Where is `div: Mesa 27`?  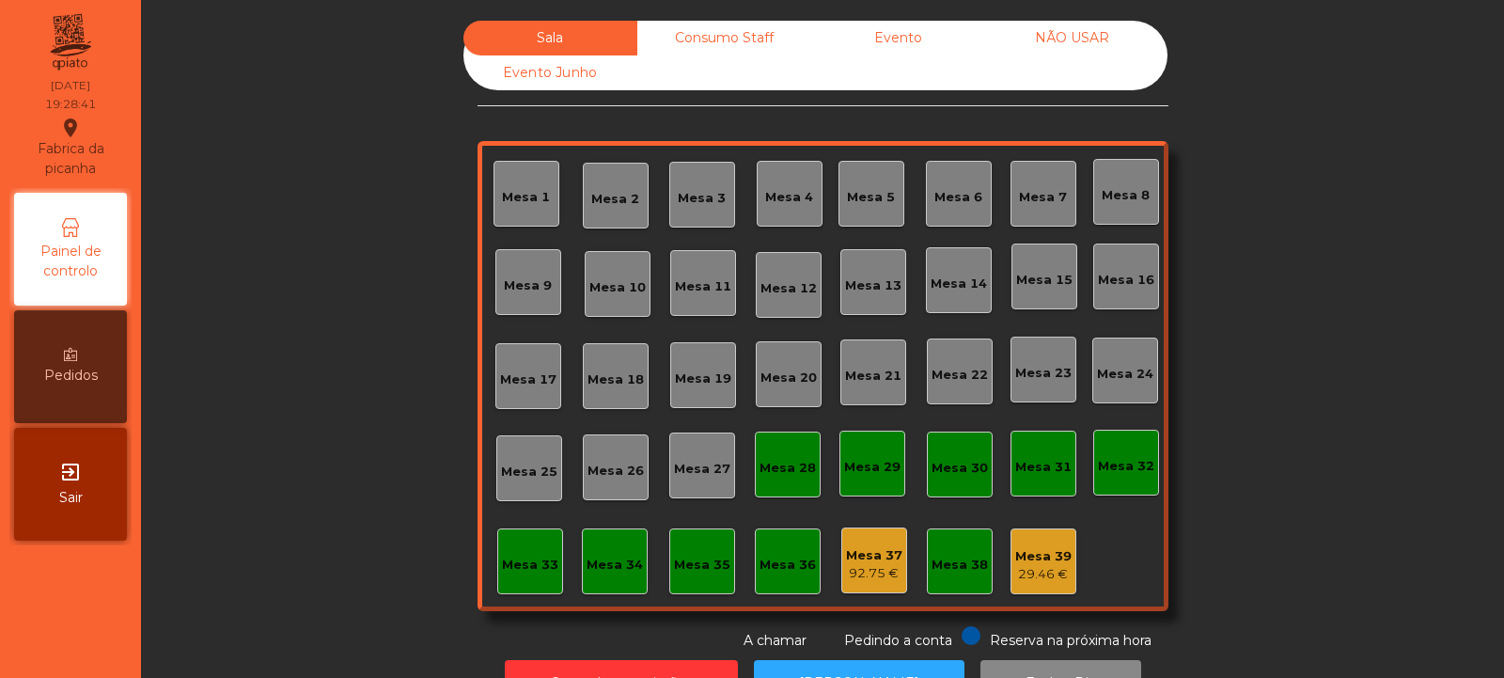 div: Mesa 27 is located at coordinates (702, 469).